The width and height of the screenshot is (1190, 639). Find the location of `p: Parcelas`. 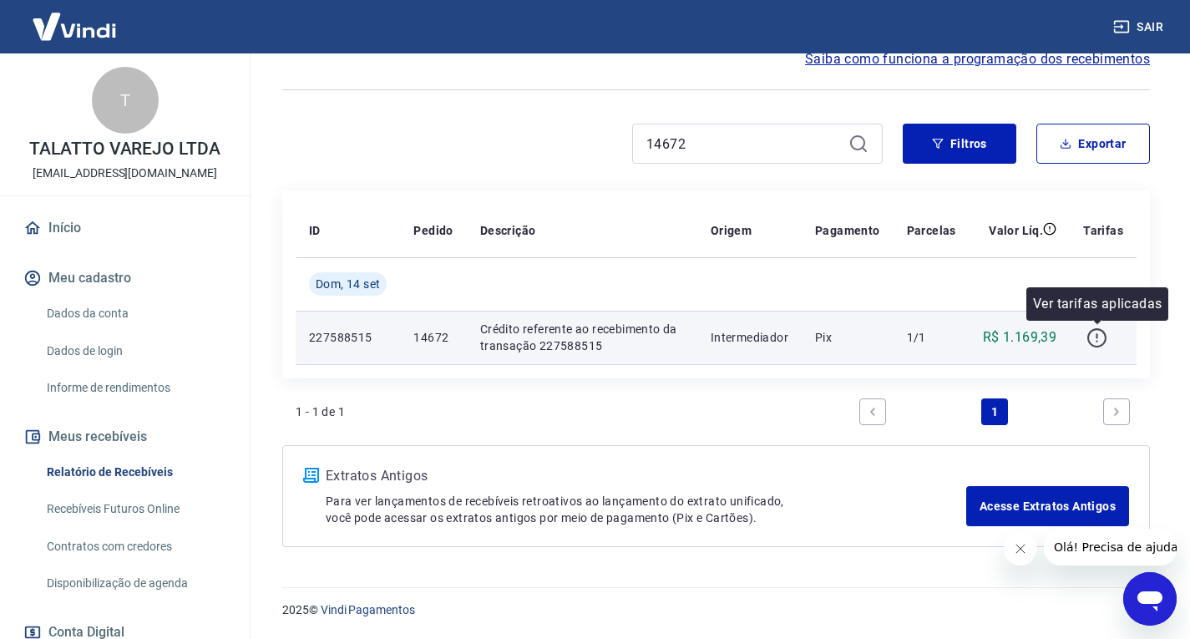

p: Parcelas is located at coordinates (931, 231).